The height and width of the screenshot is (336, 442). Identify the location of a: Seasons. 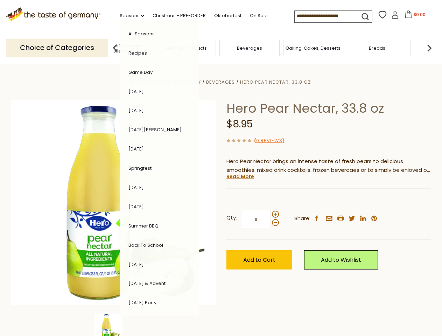
(132, 16).